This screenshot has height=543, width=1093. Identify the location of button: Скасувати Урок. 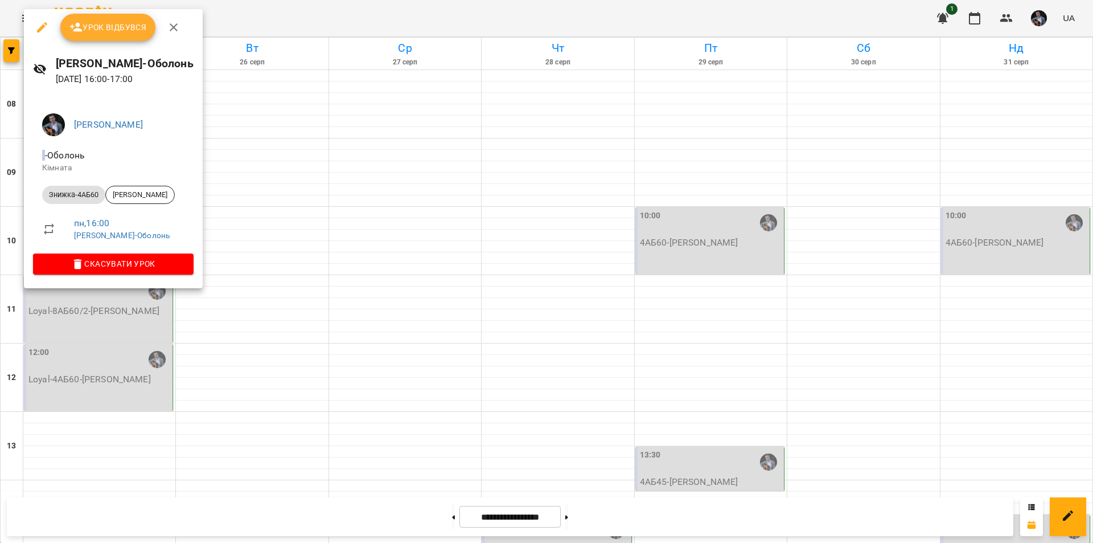
(113, 264).